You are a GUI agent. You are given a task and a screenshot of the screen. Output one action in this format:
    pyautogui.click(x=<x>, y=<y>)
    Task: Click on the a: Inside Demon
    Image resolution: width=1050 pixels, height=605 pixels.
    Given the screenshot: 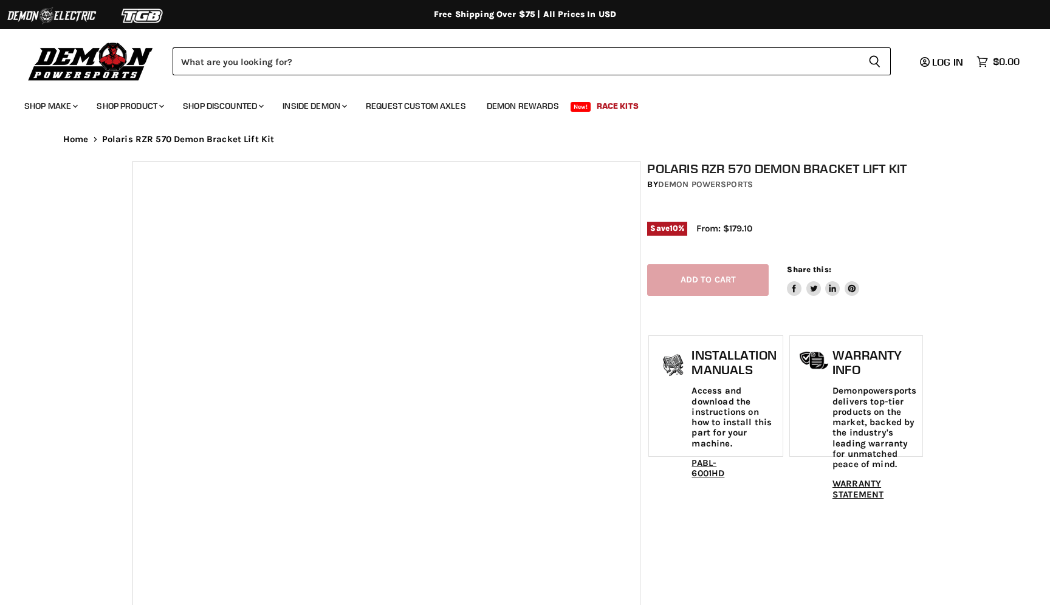 What is the action you would take?
    pyautogui.click(x=314, y=106)
    